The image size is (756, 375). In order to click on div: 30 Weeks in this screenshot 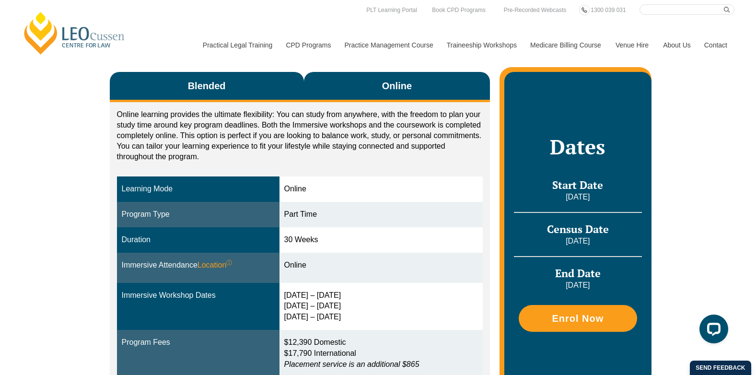, I will do `click(381, 240)`.